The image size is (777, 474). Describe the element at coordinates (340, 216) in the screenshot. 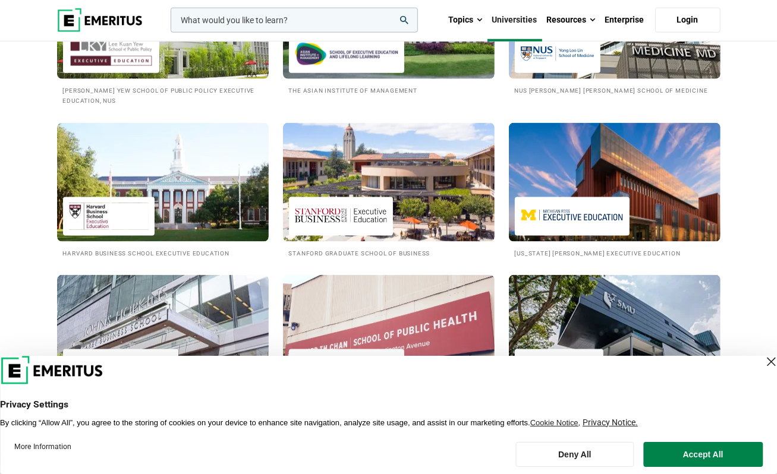

I see `img: Stanford Graduate School of Business` at that location.